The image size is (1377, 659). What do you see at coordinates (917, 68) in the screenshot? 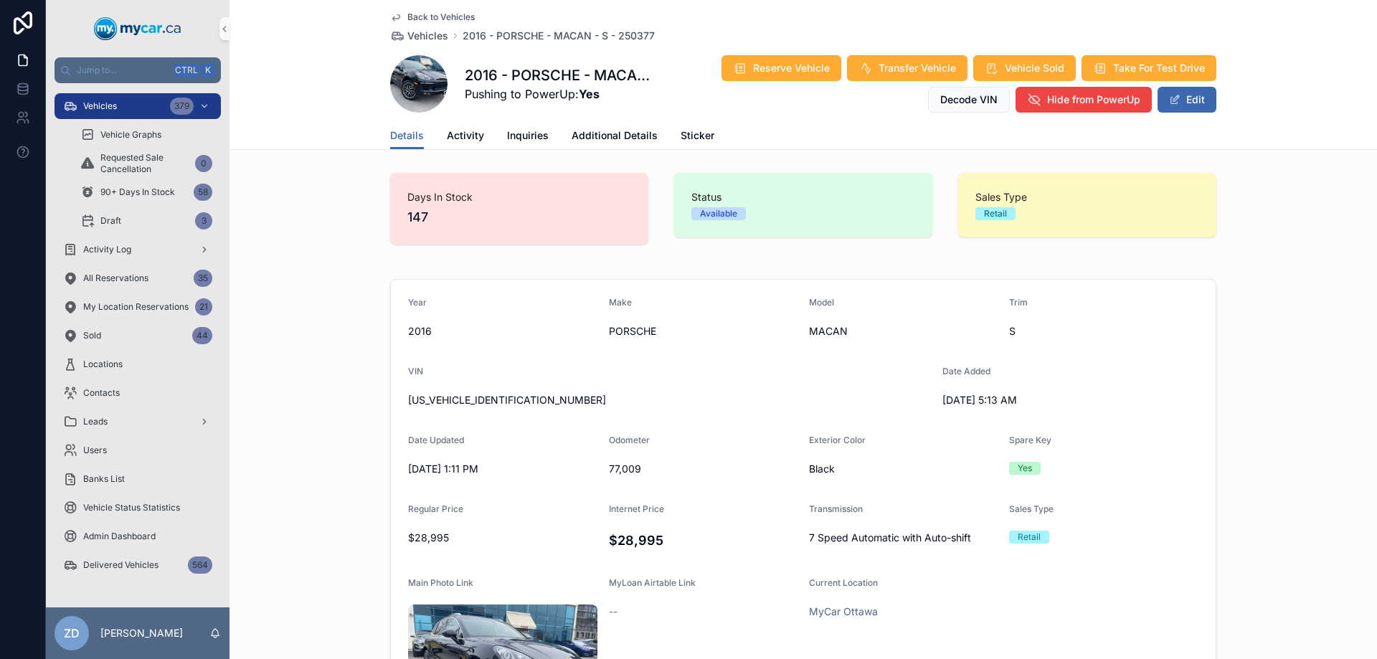
I see `span: Transfer Vehicle` at bounding box center [917, 68].